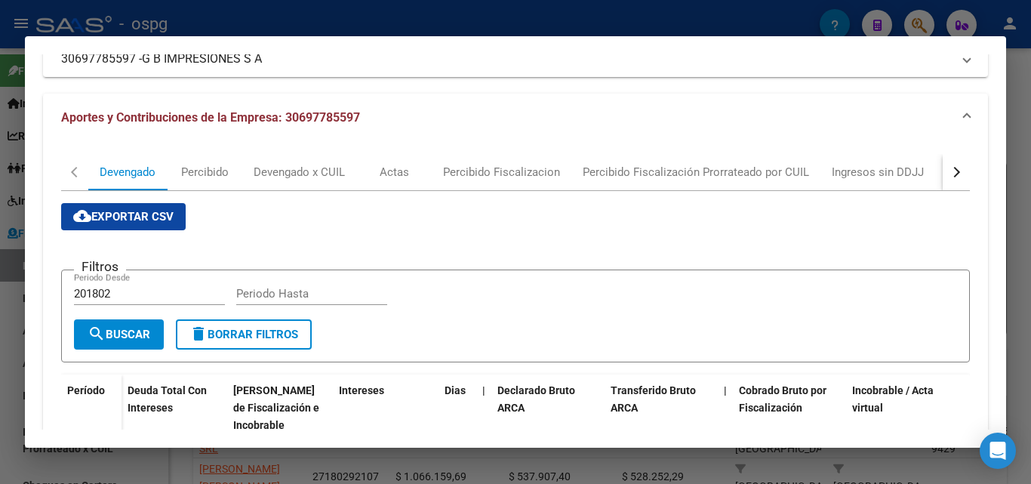 Image resolution: width=1031 pixels, height=484 pixels. What do you see at coordinates (211, 117) in the screenshot?
I see `span: Aportes y Contribuciones de la Empresa: 30697785597` at bounding box center [211, 117].